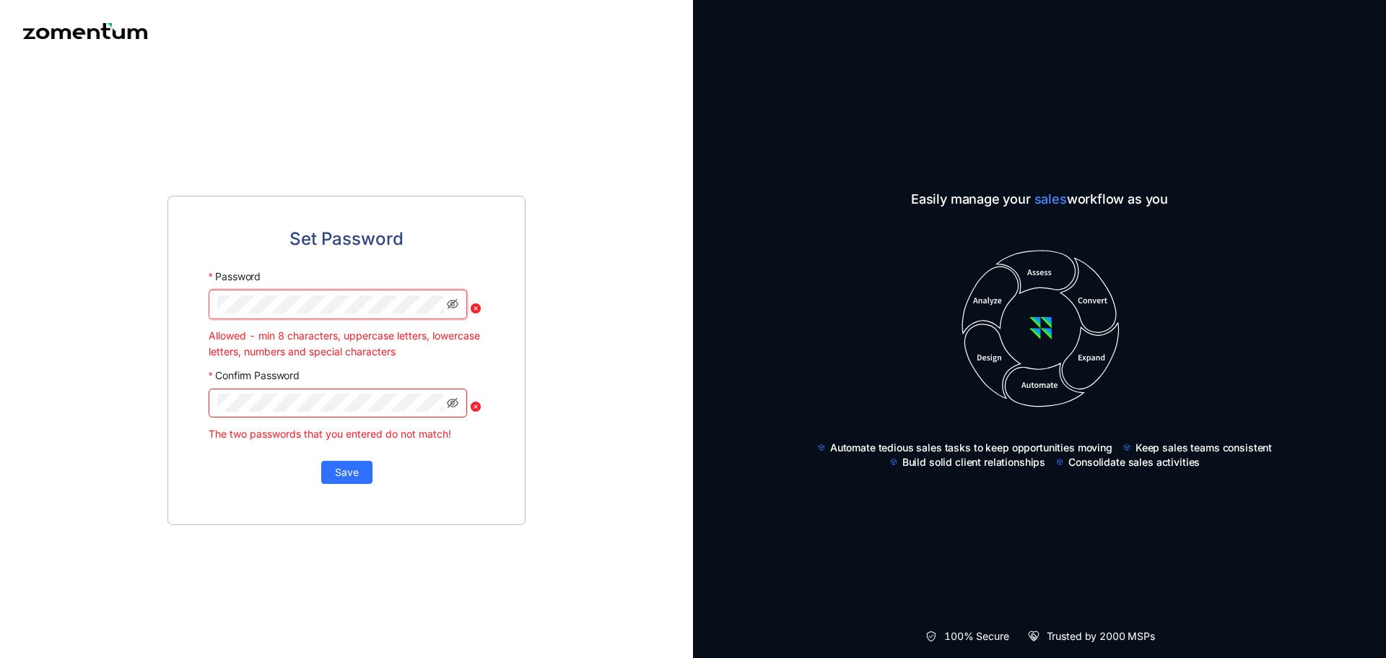 The height and width of the screenshot is (658, 1386). Describe the element at coordinates (1050, 199) in the screenshot. I see `span: sales` at that location.